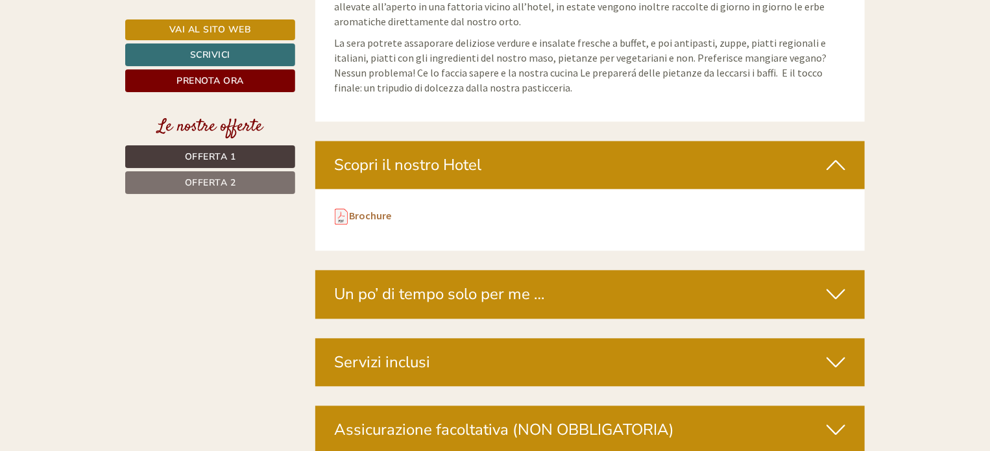 The width and height of the screenshot is (990, 451). What do you see at coordinates (105, 67) in the screenshot?
I see `small: 22:37` at bounding box center [105, 67].